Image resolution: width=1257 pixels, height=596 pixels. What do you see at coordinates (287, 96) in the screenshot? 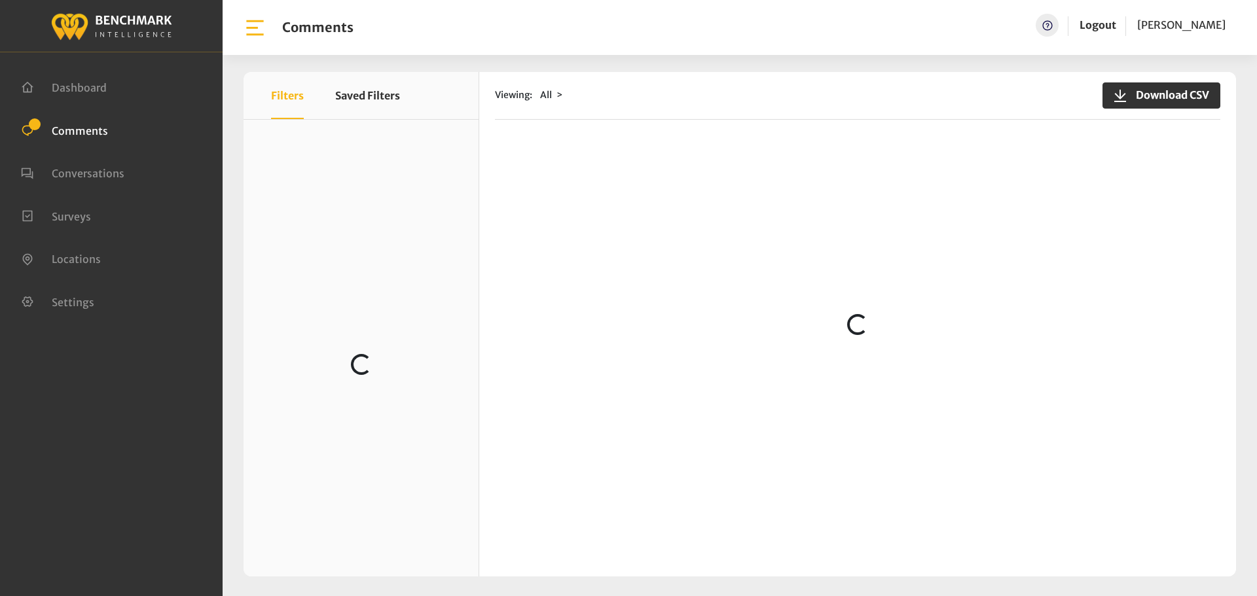
I see `button: Filters` at bounding box center [287, 96].